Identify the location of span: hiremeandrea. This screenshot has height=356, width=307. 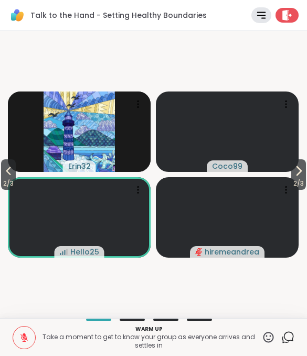
(232, 252).